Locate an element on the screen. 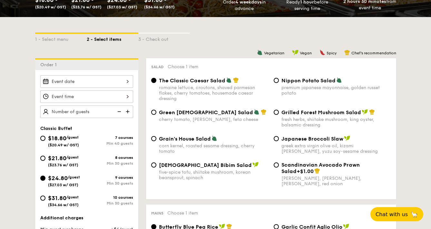 The image size is (431, 229). input: Event date is located at coordinates (87, 82).